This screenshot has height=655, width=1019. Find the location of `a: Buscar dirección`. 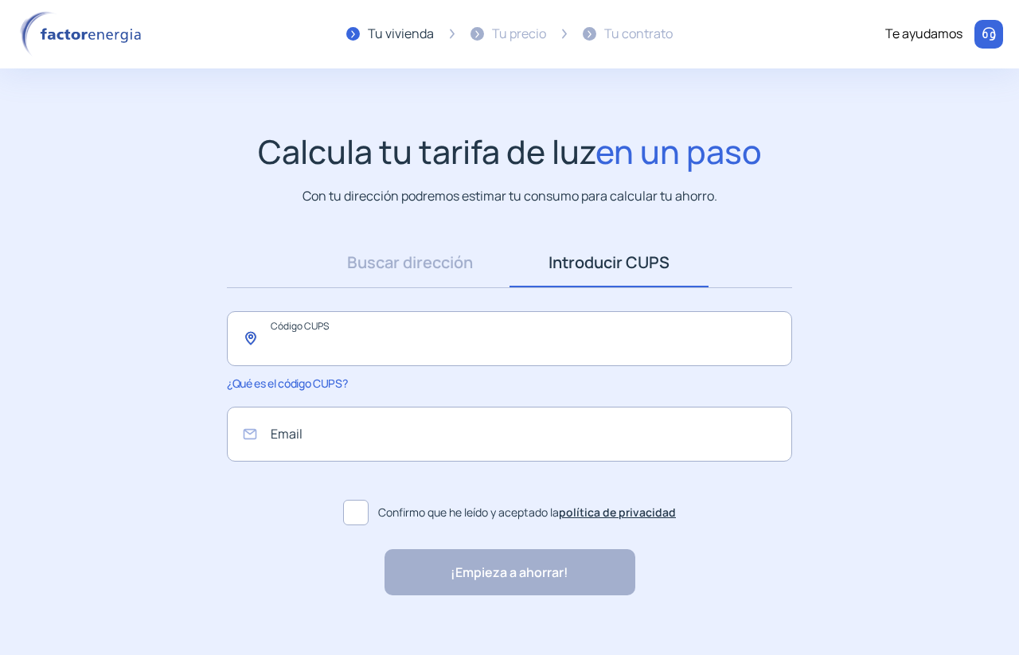

a: Buscar dirección is located at coordinates (410, 263).